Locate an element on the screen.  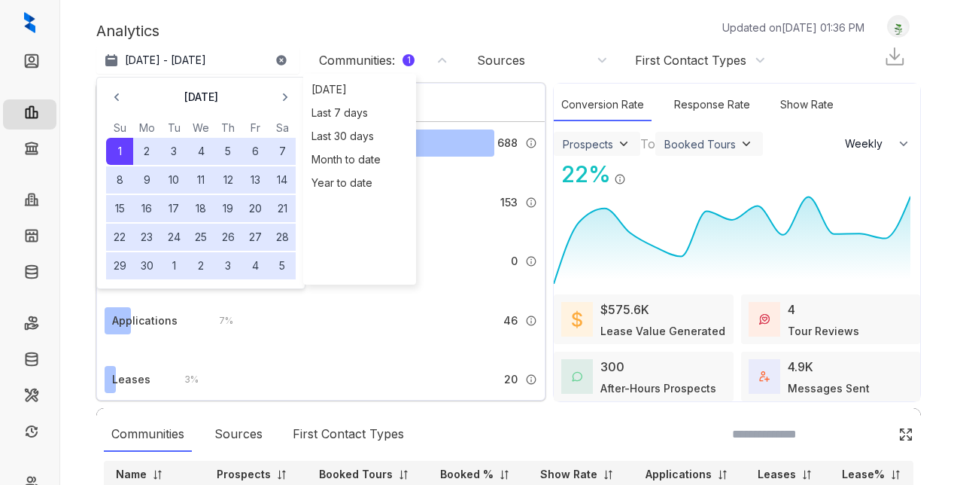
p: Applications is located at coordinates (679, 474).